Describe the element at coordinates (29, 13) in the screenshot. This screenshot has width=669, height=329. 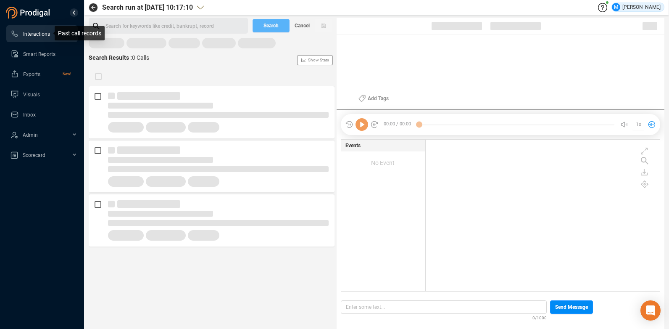
I see `img: prodigal-logo` at that location.